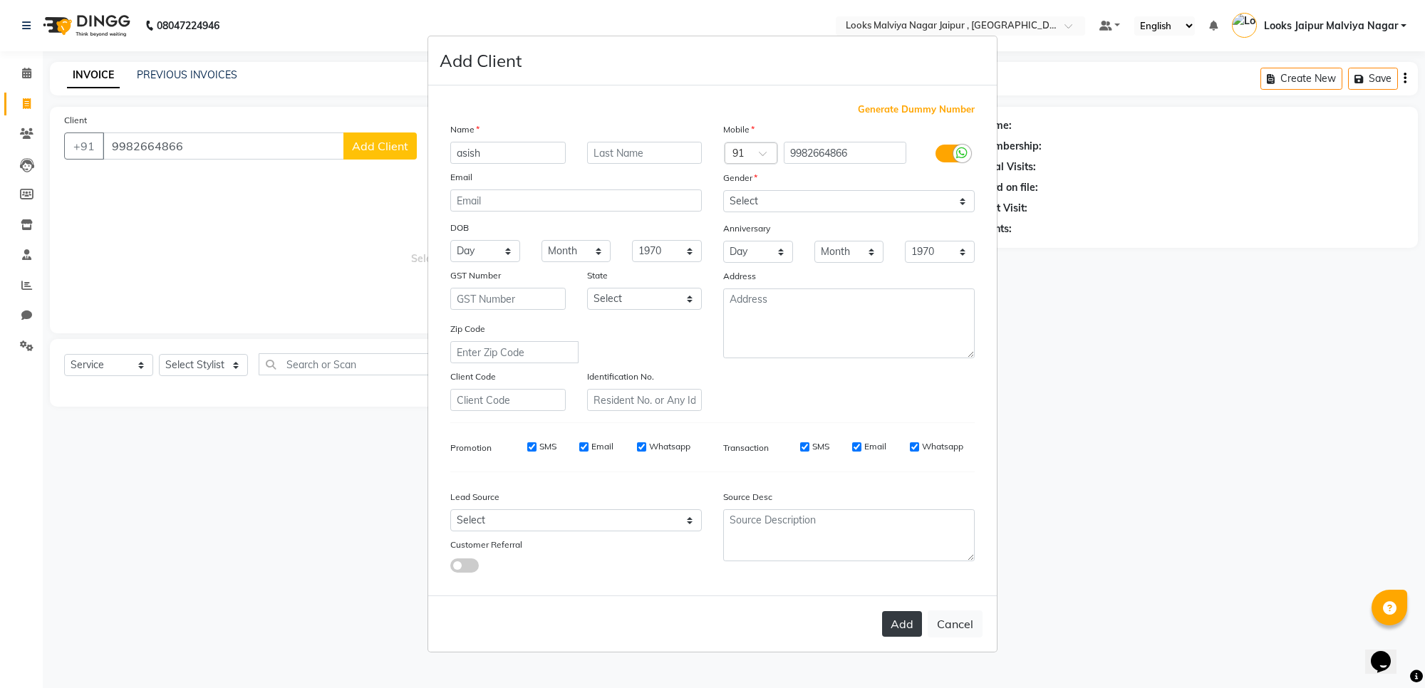 The image size is (1425, 688). I want to click on button: Cancel, so click(955, 624).